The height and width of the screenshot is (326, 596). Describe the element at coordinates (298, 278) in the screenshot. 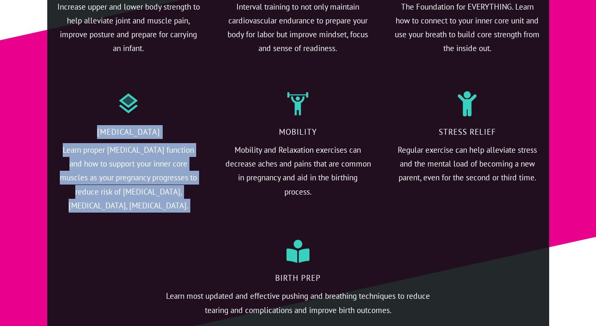

I see `span: Birth Prep` at that location.